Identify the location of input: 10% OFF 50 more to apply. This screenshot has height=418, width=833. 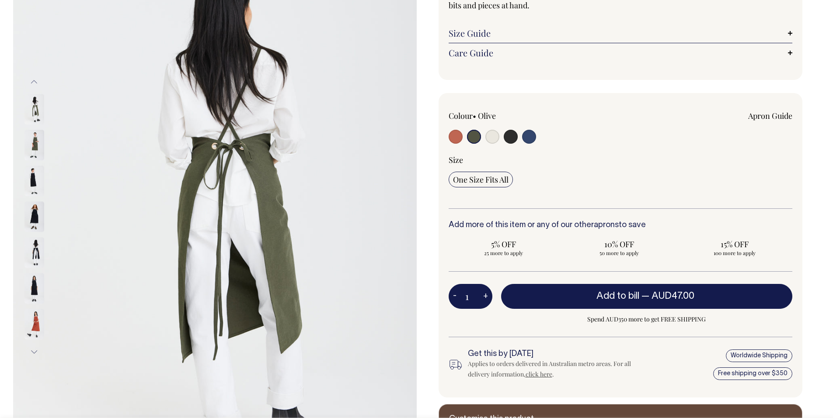
(619, 248).